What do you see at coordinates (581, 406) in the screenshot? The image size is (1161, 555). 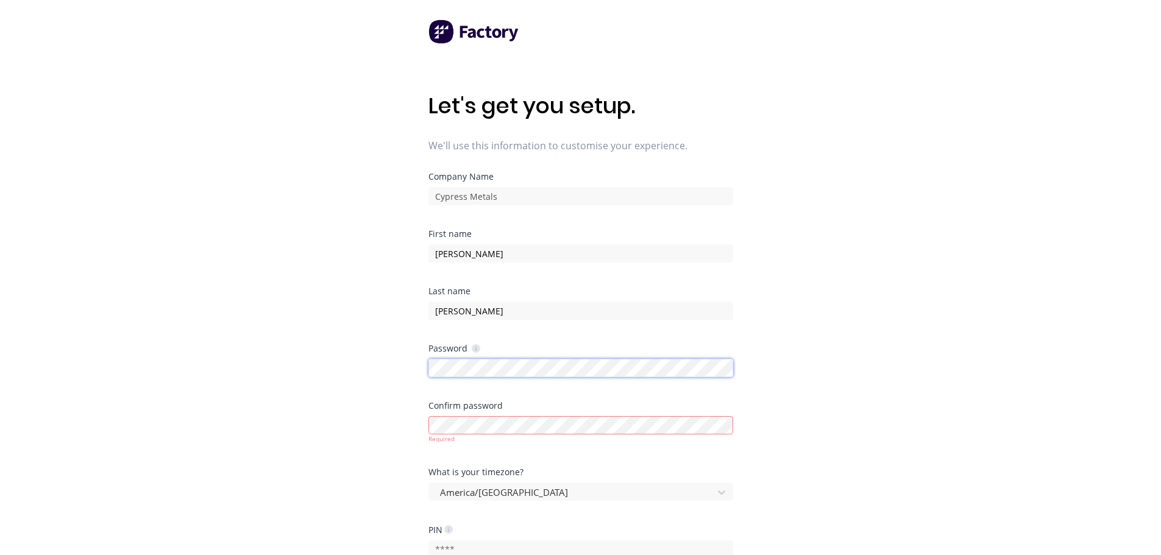 I see `div: Confirm password` at bounding box center [581, 406].